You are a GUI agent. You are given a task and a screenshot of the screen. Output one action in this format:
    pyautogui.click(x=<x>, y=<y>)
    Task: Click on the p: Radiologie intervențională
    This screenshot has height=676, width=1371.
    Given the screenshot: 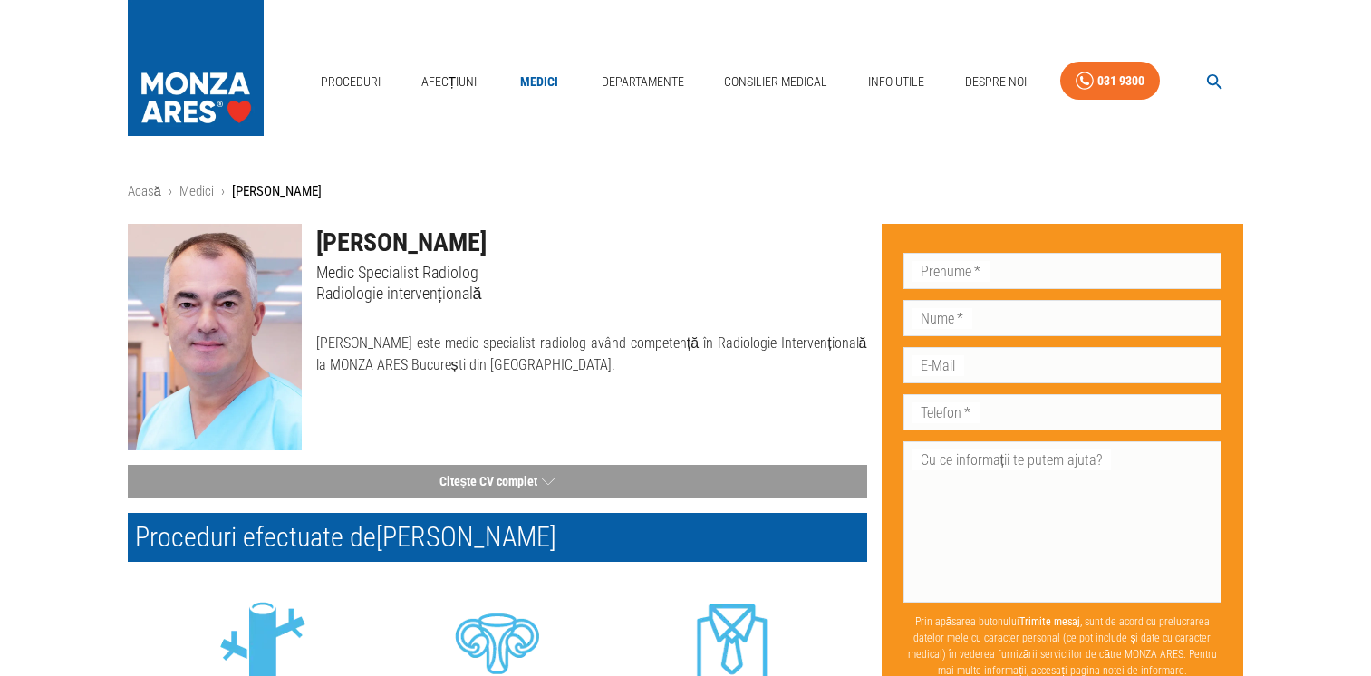 What is the action you would take?
    pyautogui.click(x=592, y=293)
    